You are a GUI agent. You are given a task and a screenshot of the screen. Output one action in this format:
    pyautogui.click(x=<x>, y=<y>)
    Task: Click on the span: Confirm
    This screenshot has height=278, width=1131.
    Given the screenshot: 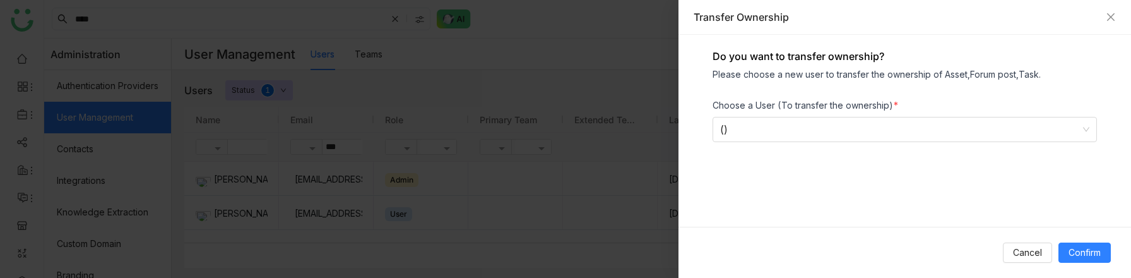 What is the action you would take?
    pyautogui.click(x=1084, y=252)
    